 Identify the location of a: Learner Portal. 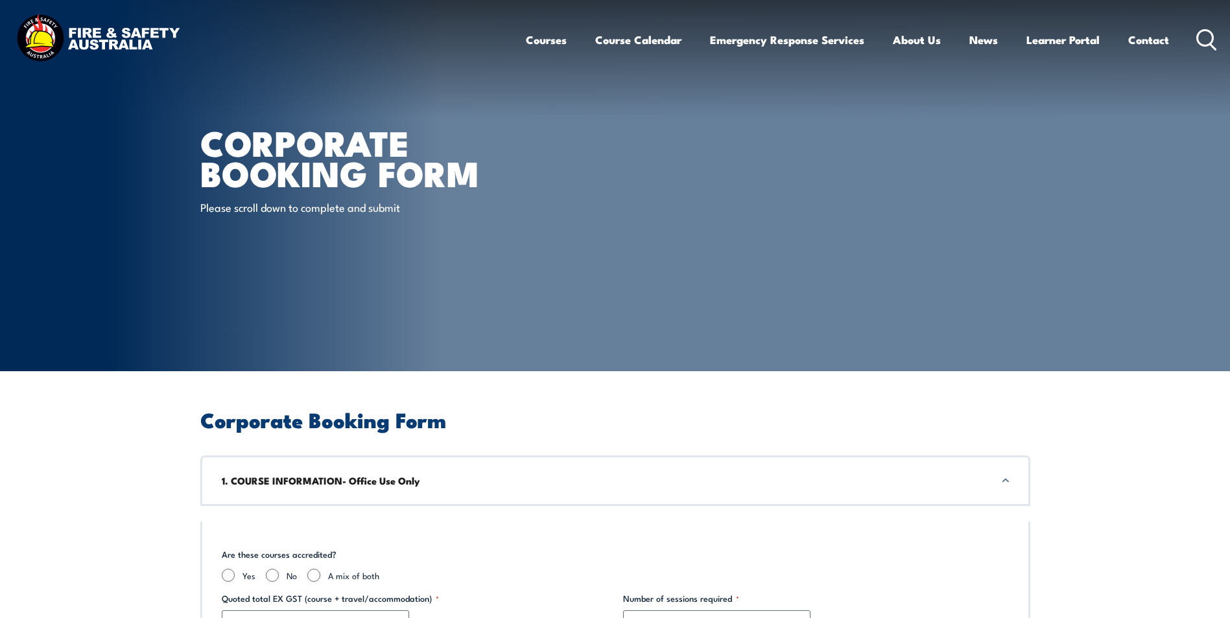
(1063, 40).